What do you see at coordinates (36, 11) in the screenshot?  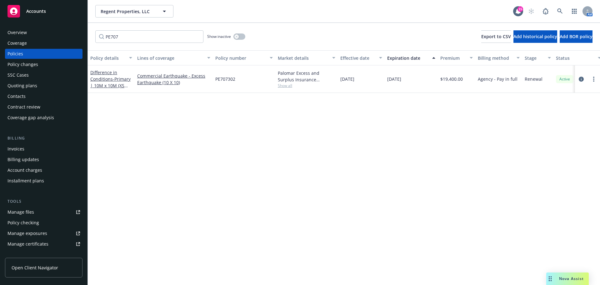 I see `span: Accounts` at bounding box center [36, 11].